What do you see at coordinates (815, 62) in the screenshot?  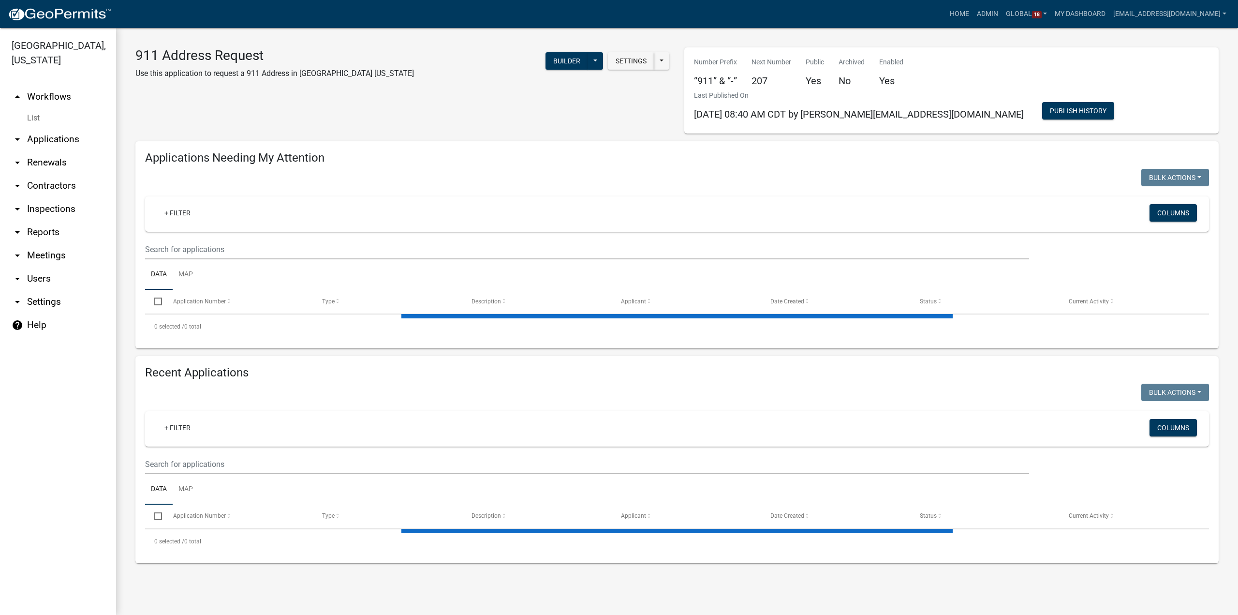 I see `p: Public` at bounding box center [815, 62].